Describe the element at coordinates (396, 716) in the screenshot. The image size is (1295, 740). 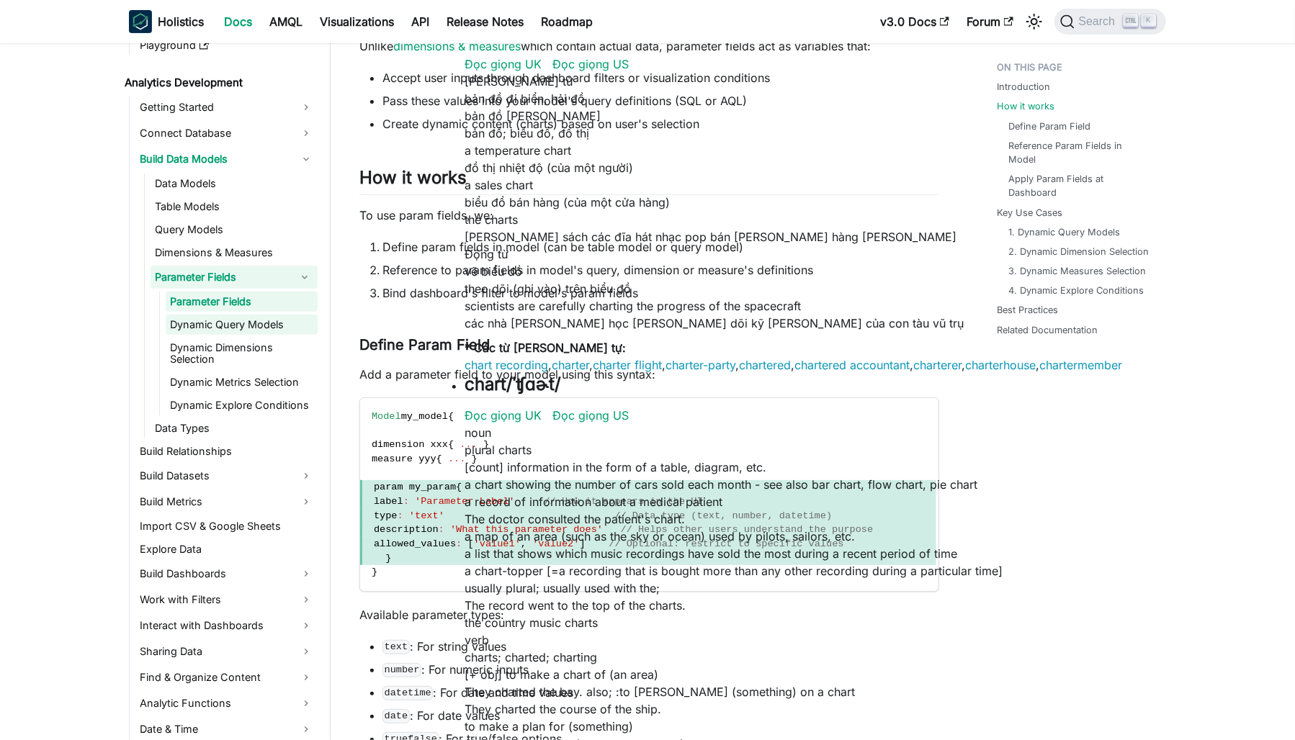
I see `code: date` at that location.